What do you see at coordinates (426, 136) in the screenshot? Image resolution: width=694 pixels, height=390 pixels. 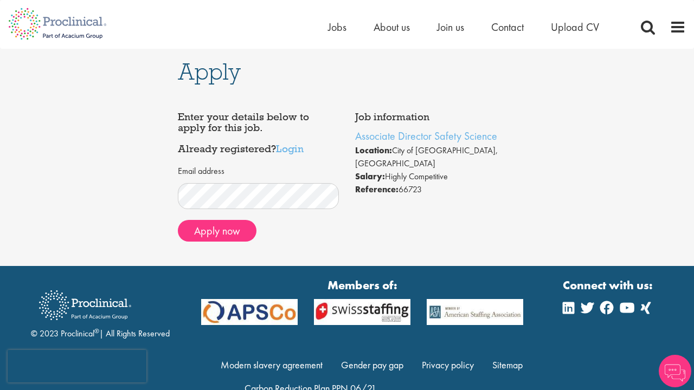 I see `a: Associate Director Safety Science` at bounding box center [426, 136].